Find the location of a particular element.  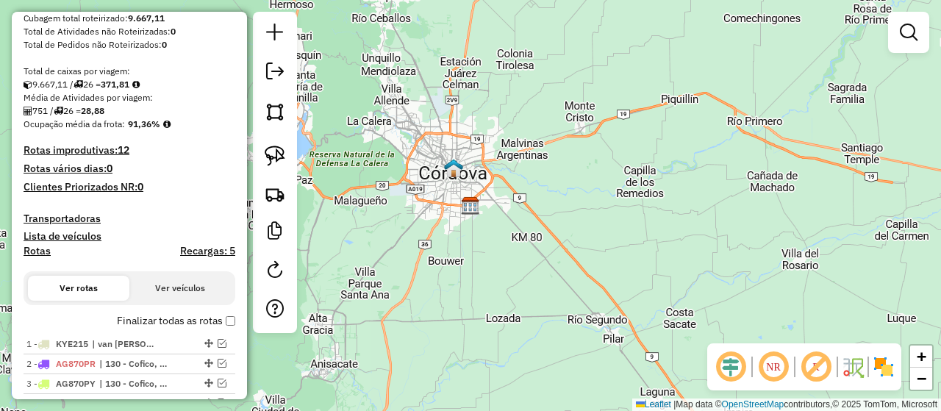

span: 130 - Cofico, 150 - General Paz is located at coordinates (133, 364).